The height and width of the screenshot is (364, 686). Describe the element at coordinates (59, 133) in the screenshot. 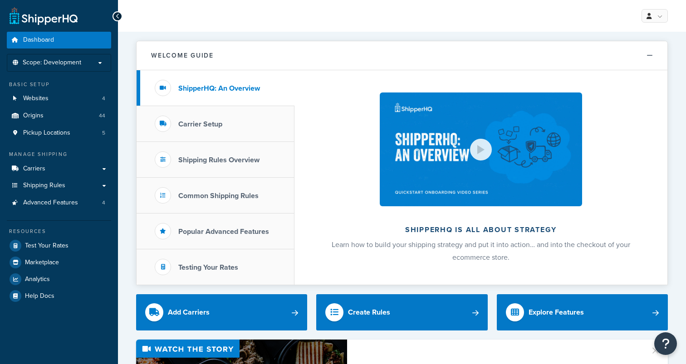

I see `a: Pickup Locations5` at that location.